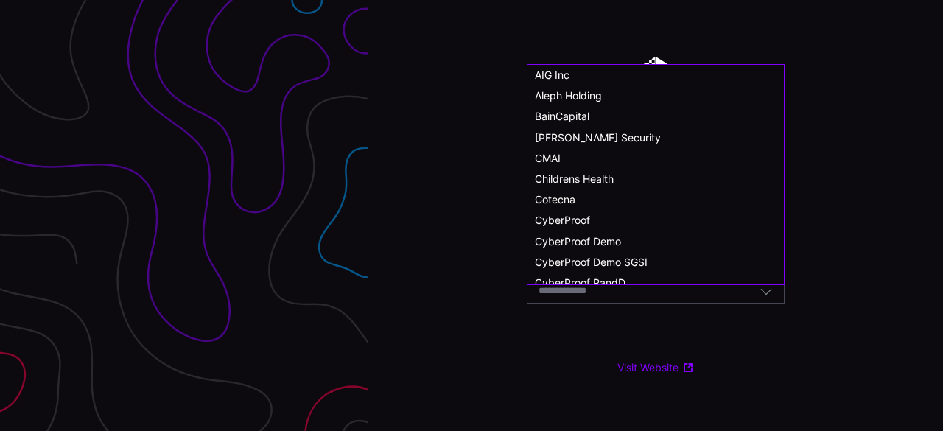  I want to click on span: Childrens Health, so click(574, 178).